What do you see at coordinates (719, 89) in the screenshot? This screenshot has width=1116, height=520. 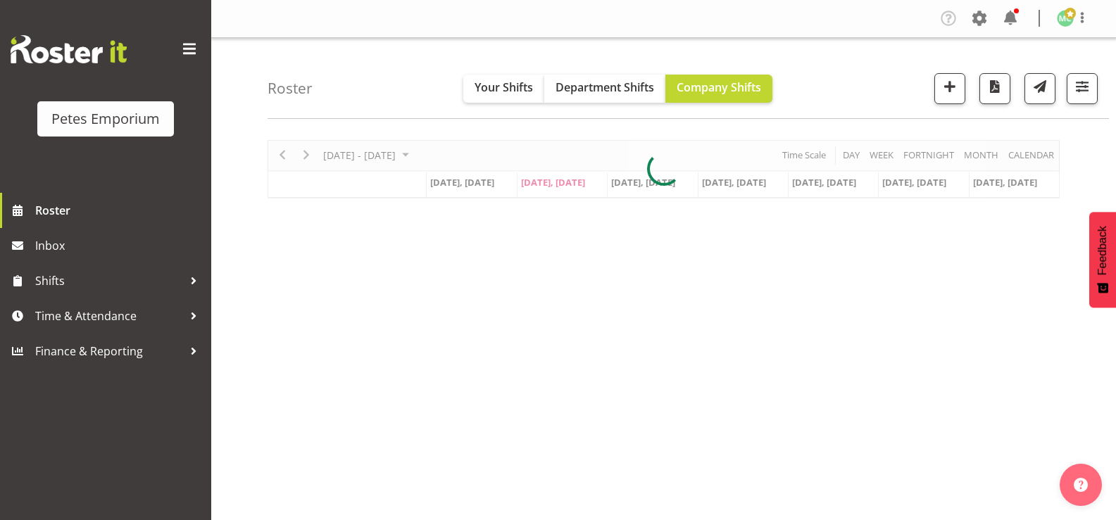 I see `button: Company Shifts` at bounding box center [719, 89].